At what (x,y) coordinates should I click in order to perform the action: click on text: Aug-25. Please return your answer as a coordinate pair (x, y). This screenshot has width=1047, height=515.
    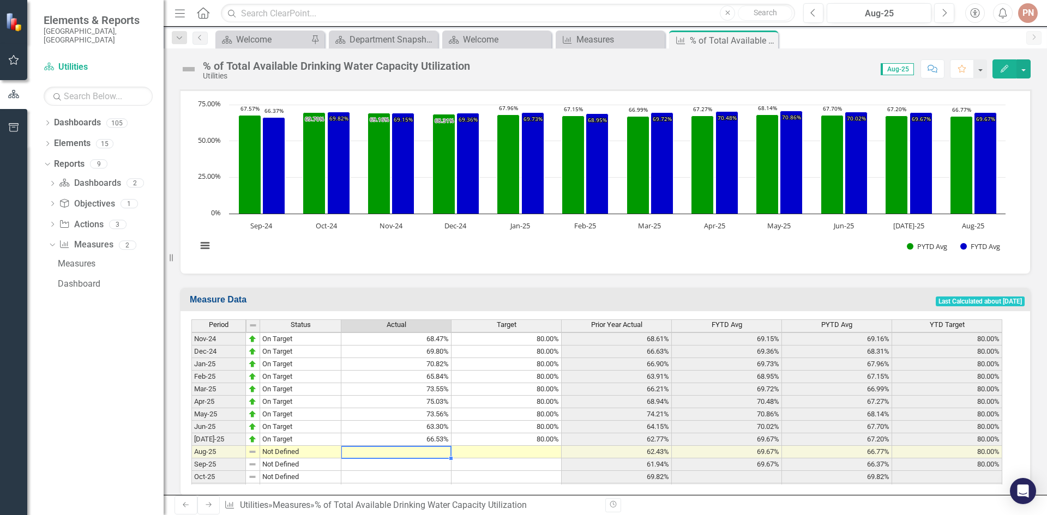
    Looking at the image, I should click on (973, 226).